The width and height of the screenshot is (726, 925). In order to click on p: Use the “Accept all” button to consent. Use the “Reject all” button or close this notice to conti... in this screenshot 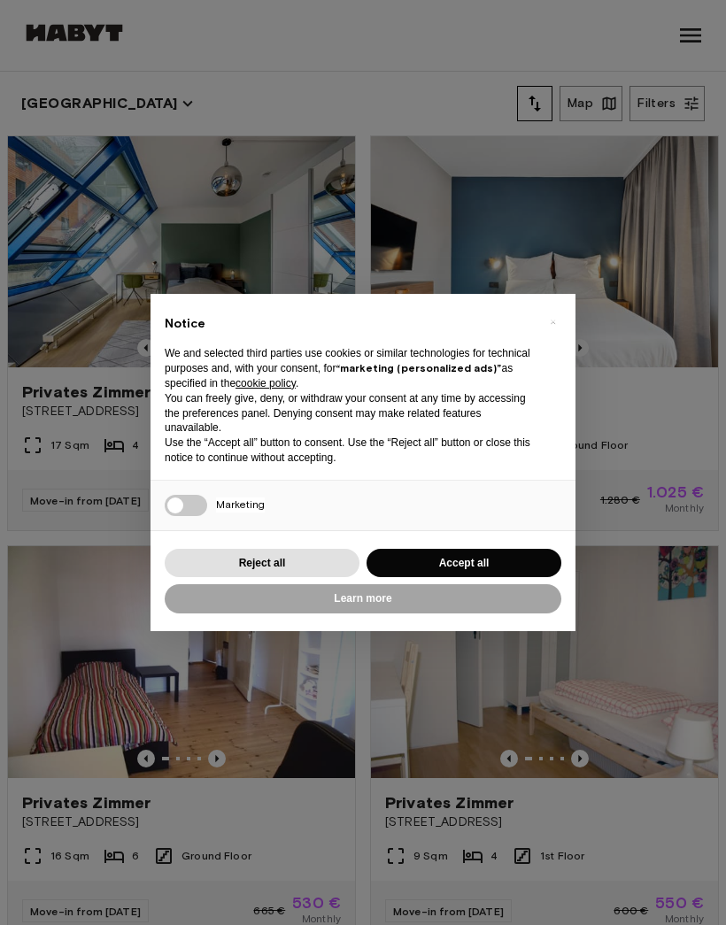, I will do `click(349, 451)`.